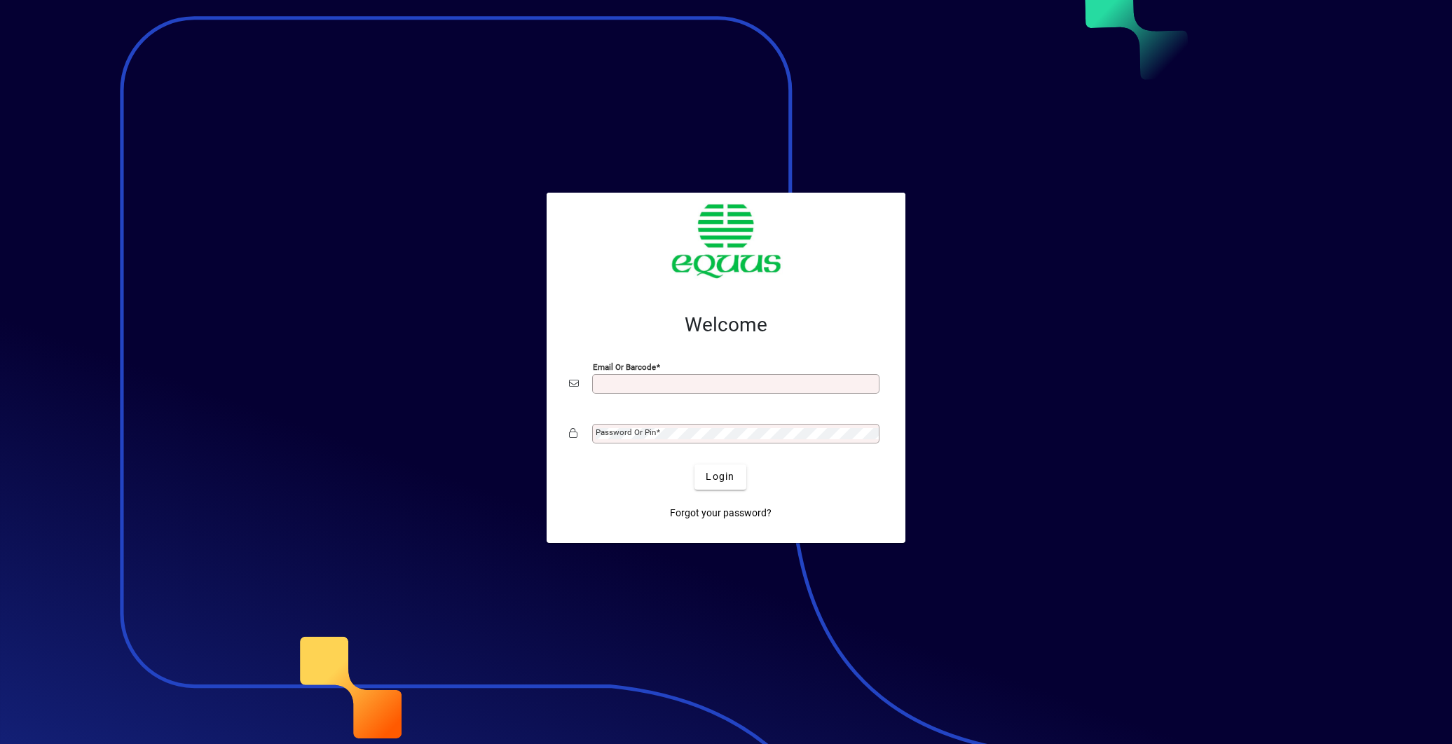 The image size is (1452, 744). I want to click on a: Forgot your password?, so click(721, 514).